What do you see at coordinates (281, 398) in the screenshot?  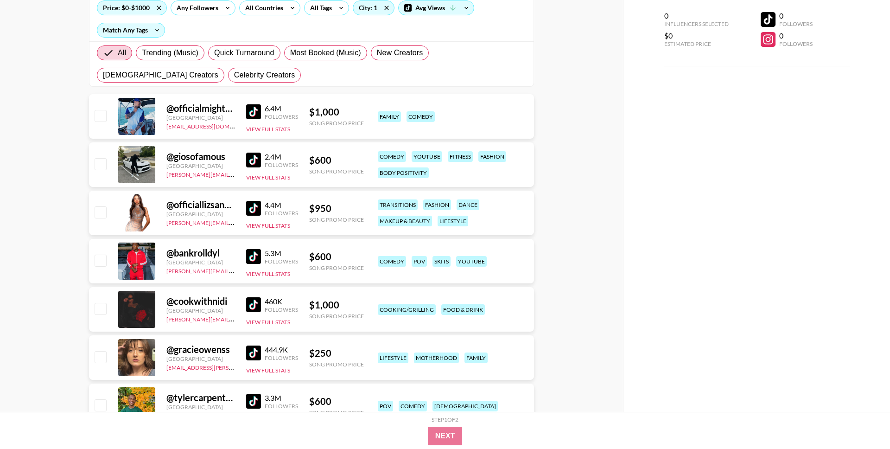 I see `div: 3.3M` at bounding box center [281, 398].